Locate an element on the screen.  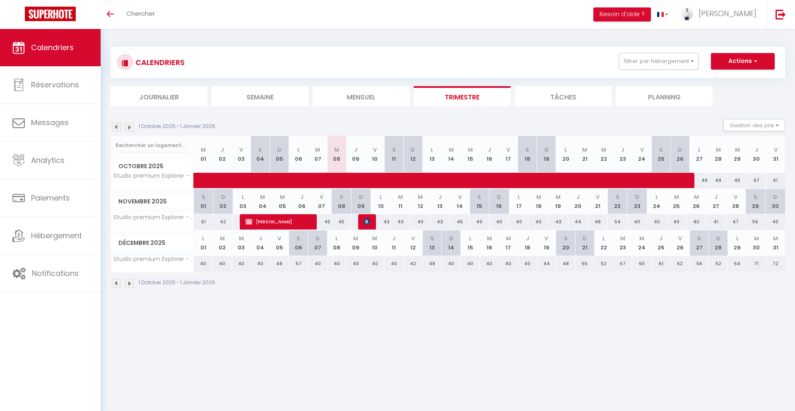
div: 55 is located at coordinates (585, 263).